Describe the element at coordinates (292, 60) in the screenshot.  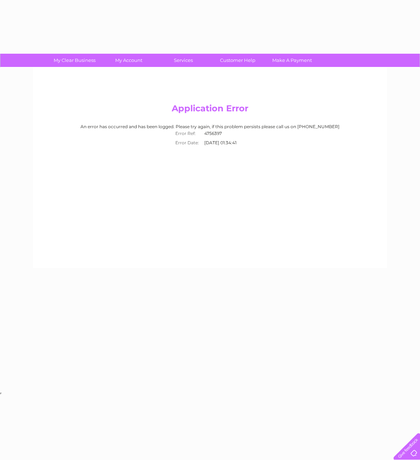
I see `a: Make A Payment` at that location.